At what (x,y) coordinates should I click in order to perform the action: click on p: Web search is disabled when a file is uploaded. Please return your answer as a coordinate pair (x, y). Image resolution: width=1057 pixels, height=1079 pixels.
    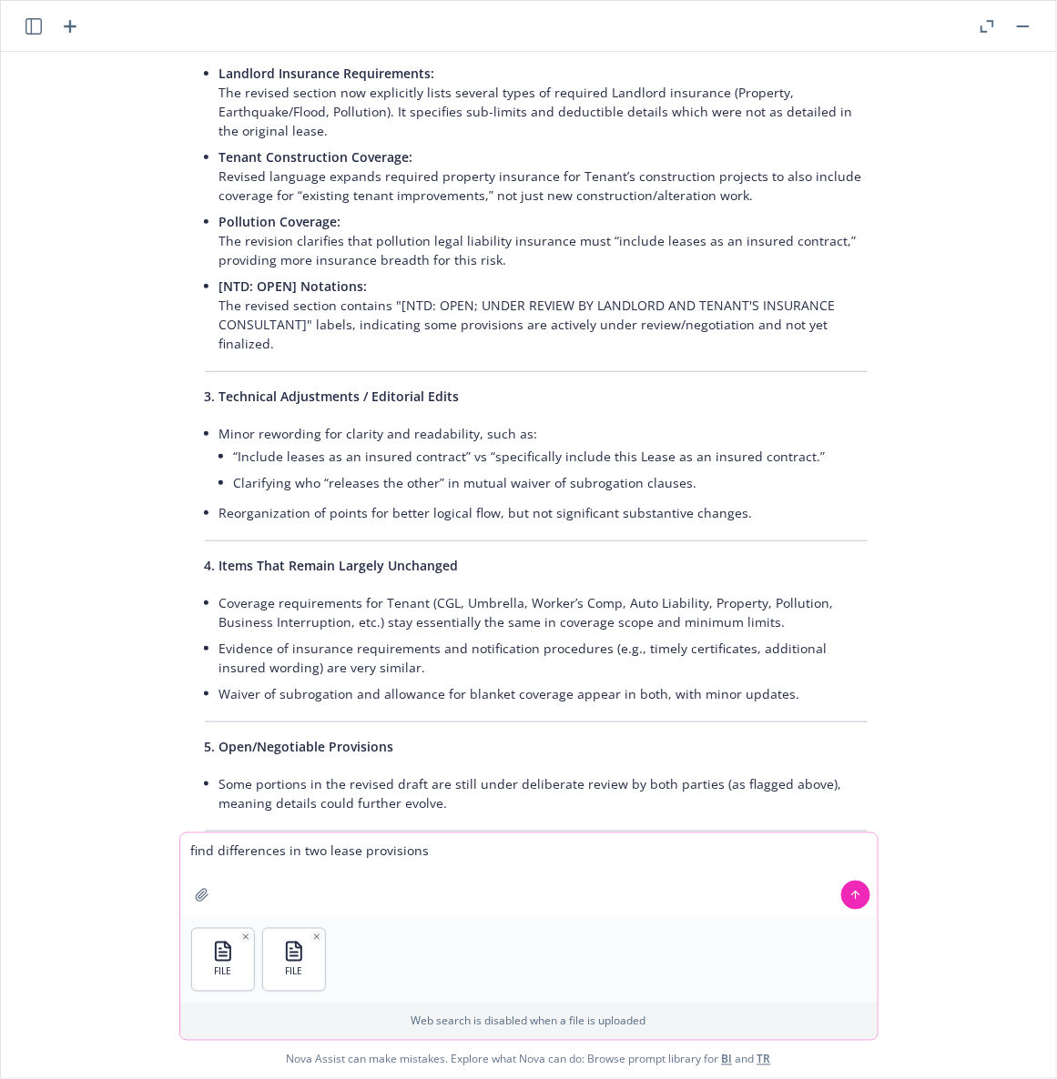
    Looking at the image, I should click on (529, 1021).